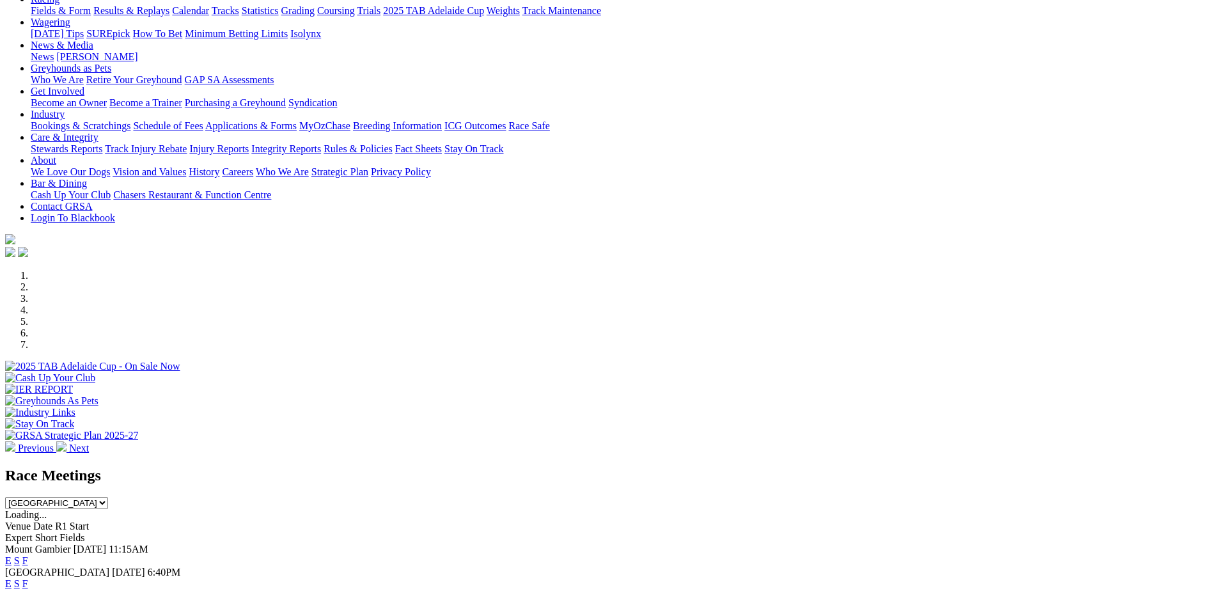 The image size is (1213, 591). I want to click on img: Stay On Track, so click(40, 424).